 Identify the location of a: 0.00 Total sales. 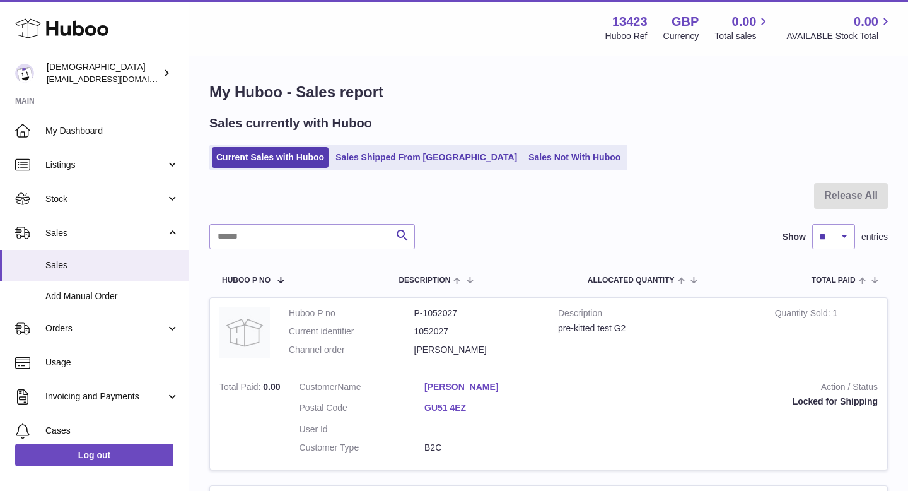
(742, 28).